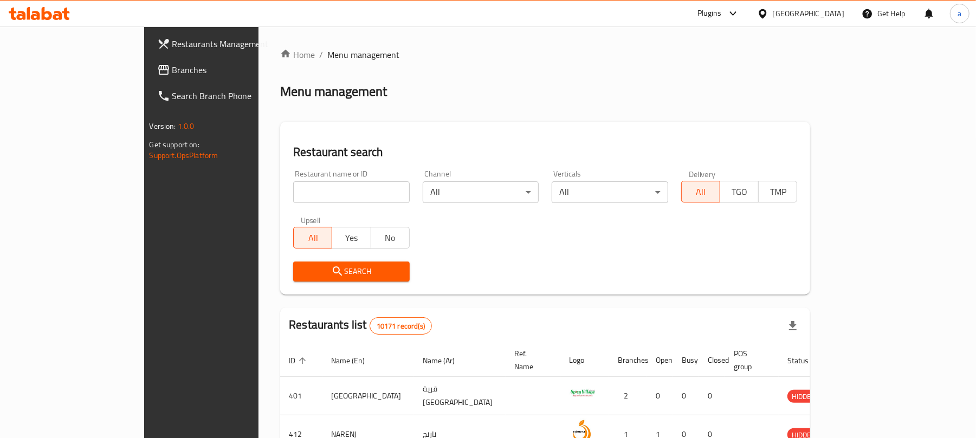 This screenshot has width=976, height=438. What do you see at coordinates (184, 155) in the screenshot?
I see `a: Support.OpsPlatform` at bounding box center [184, 155].